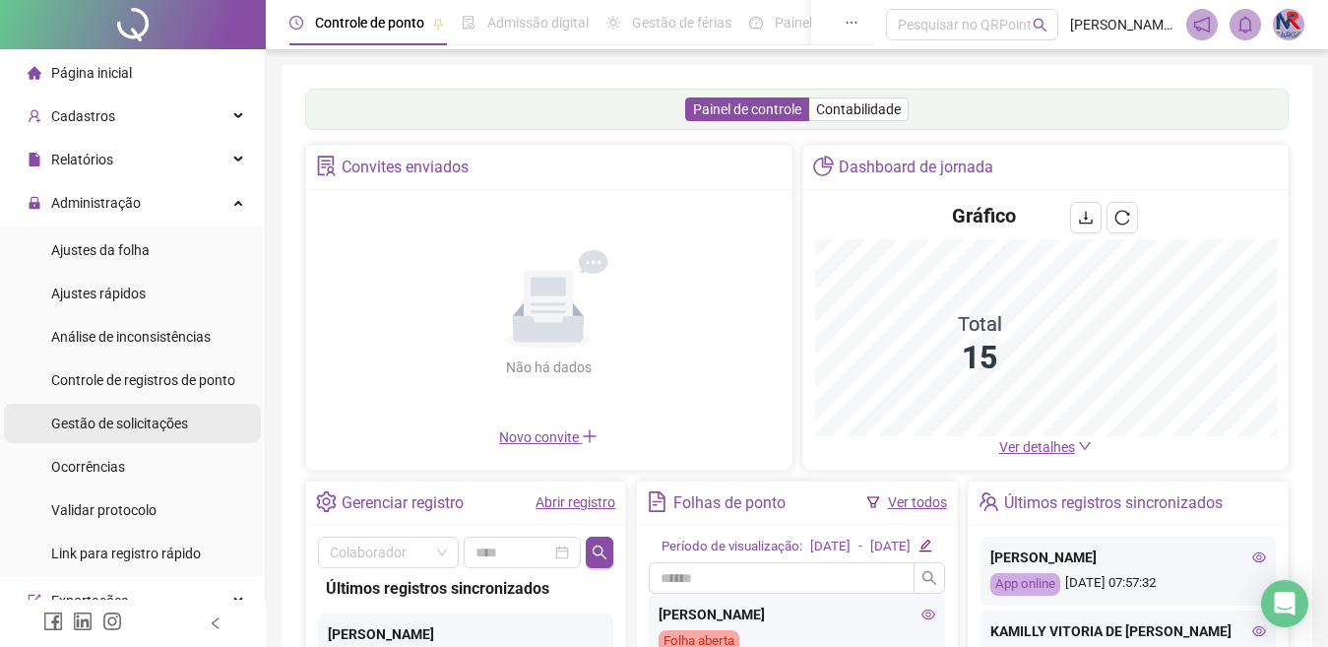 Image resolution: width=1328 pixels, height=647 pixels. What do you see at coordinates (1045, 447) in the screenshot?
I see `a: Ver detalhes down` at bounding box center [1045, 447].